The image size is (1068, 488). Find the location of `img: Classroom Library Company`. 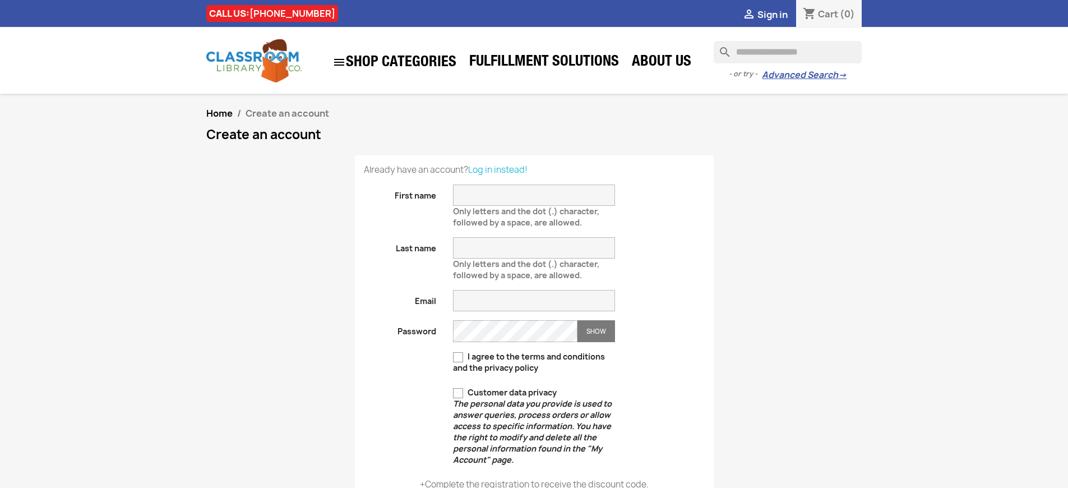

img: Classroom Library Company is located at coordinates (254, 61).